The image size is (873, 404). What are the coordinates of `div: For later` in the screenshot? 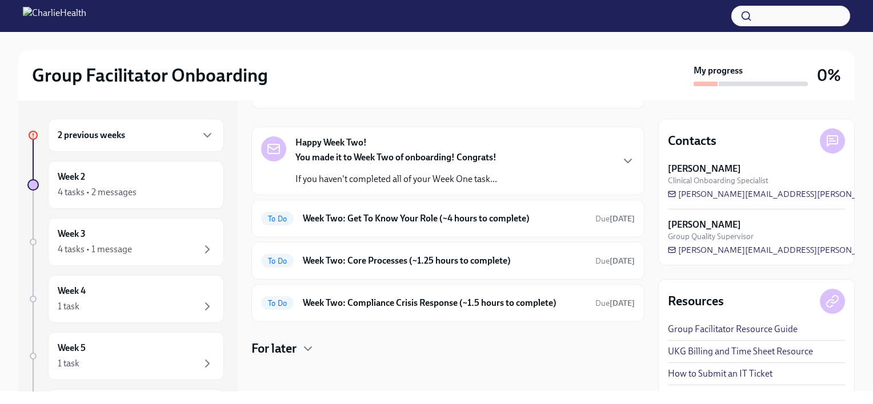 It's located at (448, 349).